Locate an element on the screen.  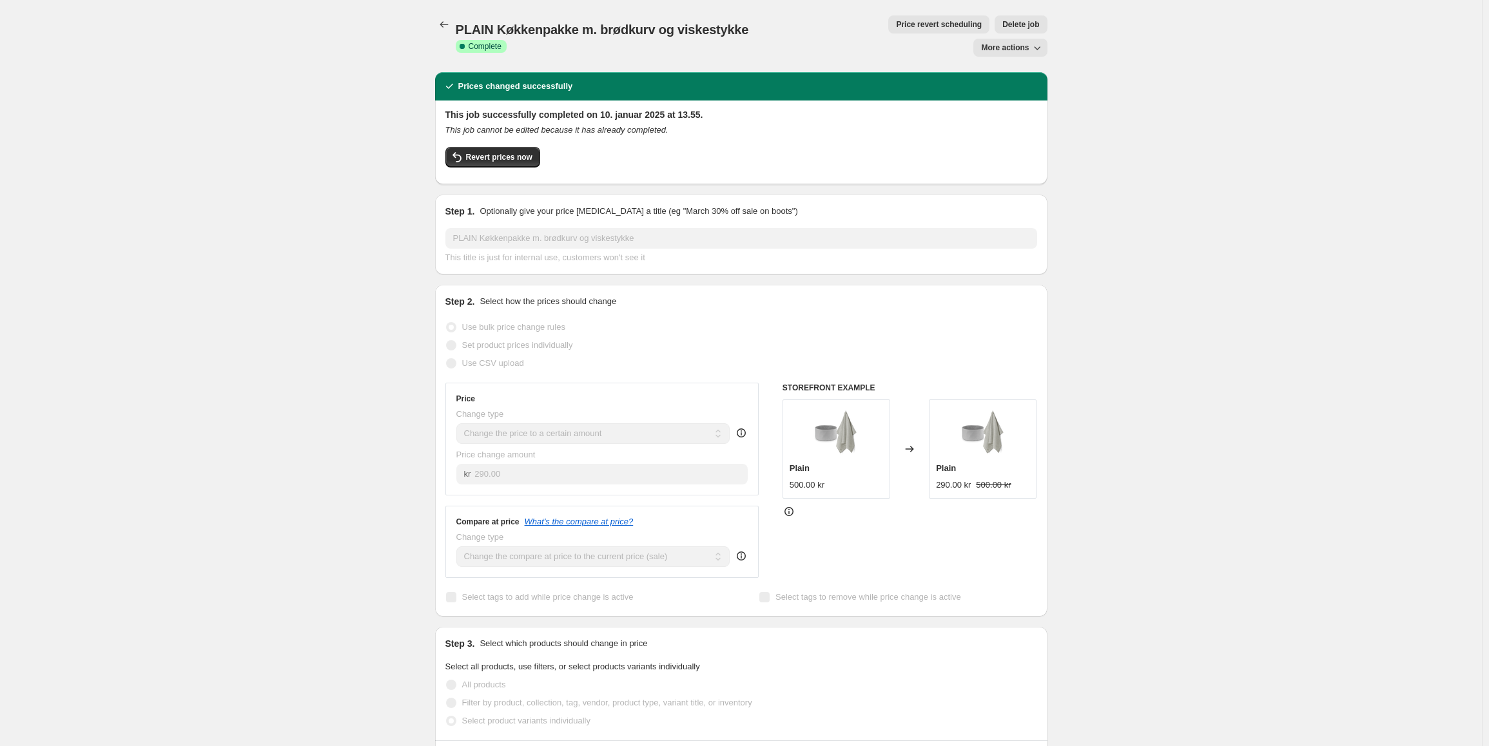
div: 500.00 kr is located at coordinates (807, 485).